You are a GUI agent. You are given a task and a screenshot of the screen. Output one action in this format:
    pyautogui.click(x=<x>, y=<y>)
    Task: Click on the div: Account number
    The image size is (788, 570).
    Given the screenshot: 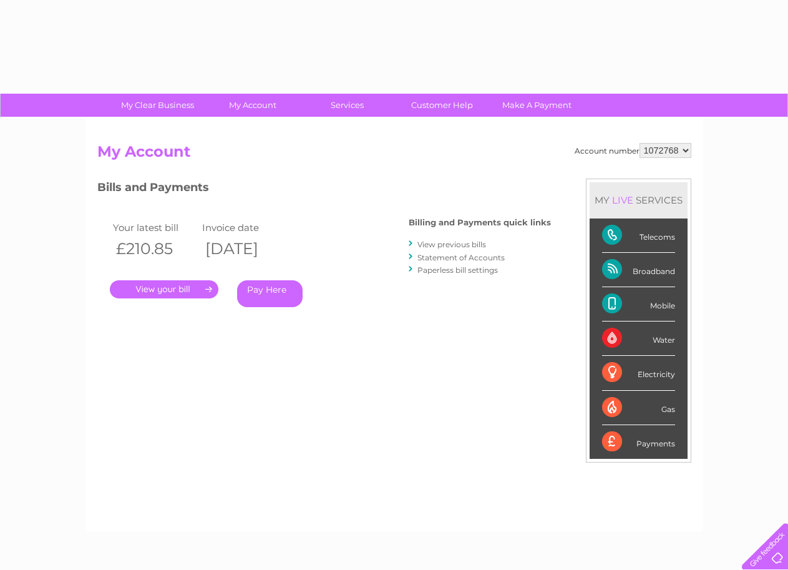 What is the action you would take?
    pyautogui.click(x=633, y=150)
    